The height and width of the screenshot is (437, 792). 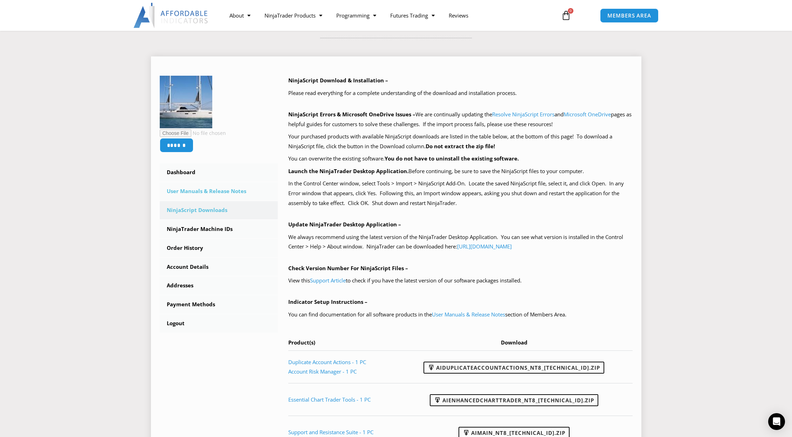 What do you see at coordinates (460, 119) in the screenshot?
I see `p: We are continually updating the and pages as helpful guides for customers to solve these challeng...` at bounding box center [460, 119].